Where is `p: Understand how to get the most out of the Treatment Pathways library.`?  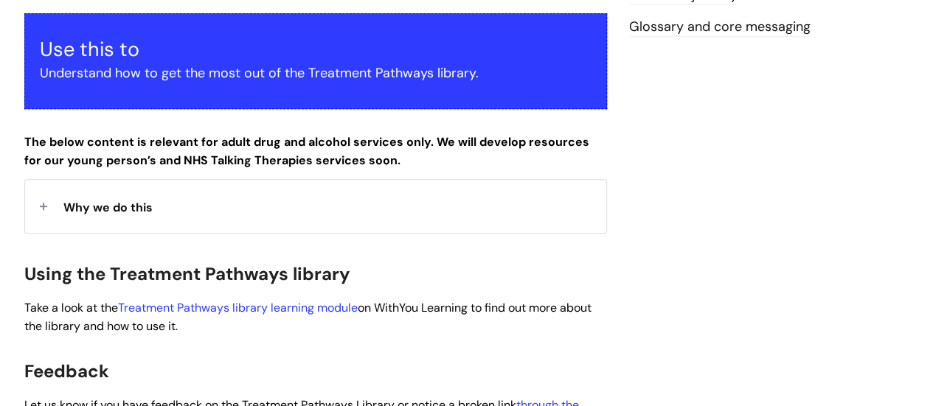 p: Understand how to get the most out of the Treatment Pathways library. is located at coordinates (316, 73).